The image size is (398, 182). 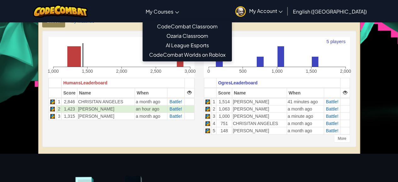 What do you see at coordinates (159, 11) in the screenshot?
I see `span: My Courses` at bounding box center [159, 11].